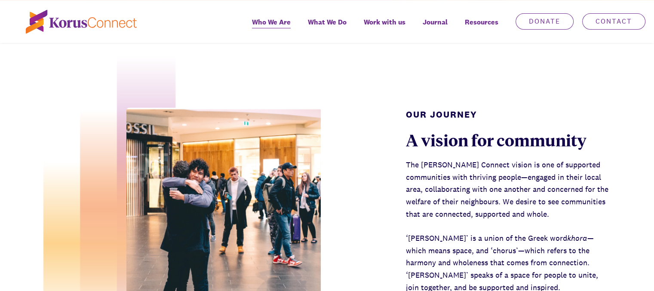 The image size is (654, 291). What do you see at coordinates (544, 21) in the screenshot?
I see `a: Donate` at bounding box center [544, 21].